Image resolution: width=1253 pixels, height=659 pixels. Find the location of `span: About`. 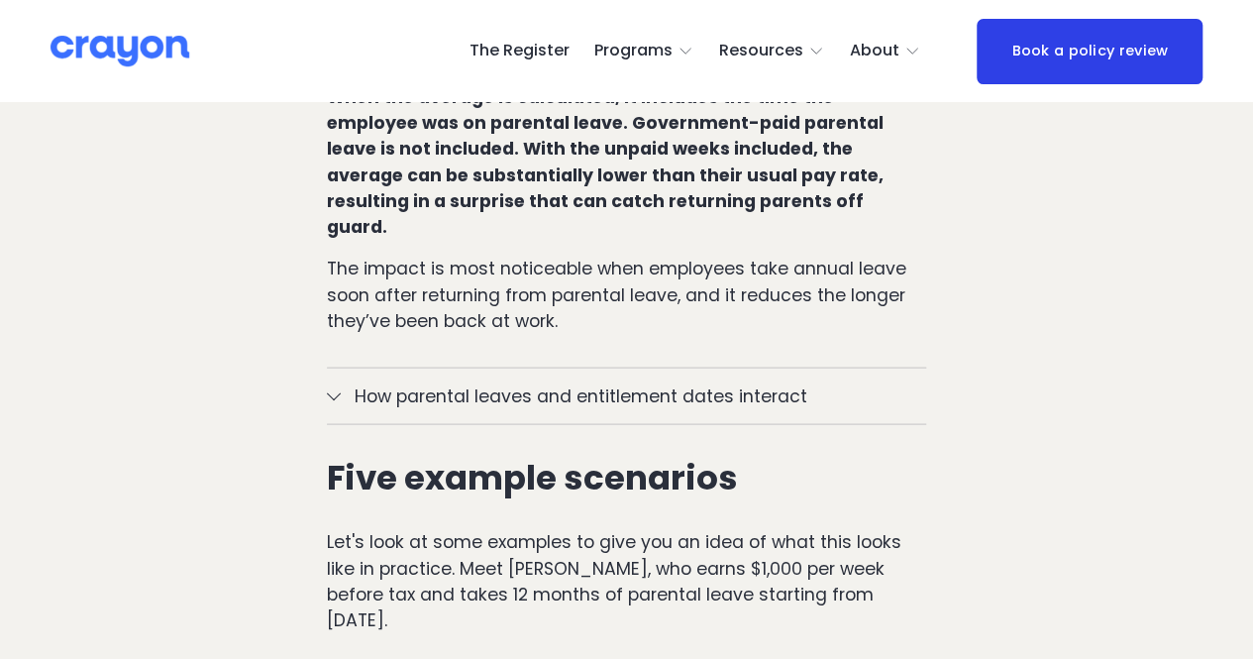

span: About is located at coordinates (875, 51).